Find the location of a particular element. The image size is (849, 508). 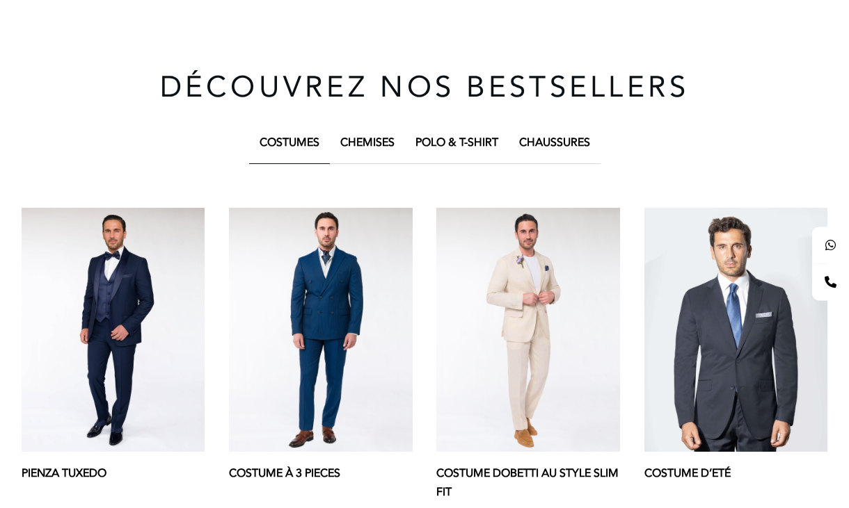

img: 1 is located at coordinates (321, 330).